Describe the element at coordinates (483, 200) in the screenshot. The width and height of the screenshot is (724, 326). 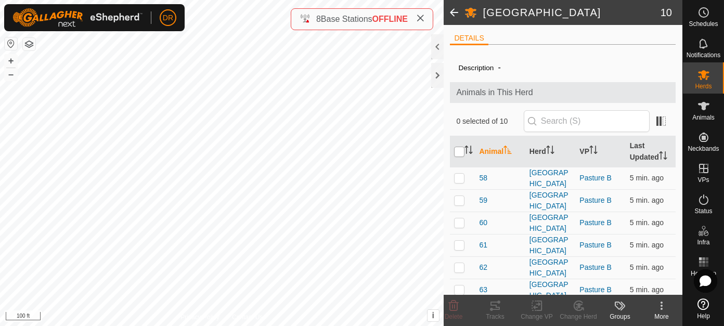
I see `span: 59` at that location.